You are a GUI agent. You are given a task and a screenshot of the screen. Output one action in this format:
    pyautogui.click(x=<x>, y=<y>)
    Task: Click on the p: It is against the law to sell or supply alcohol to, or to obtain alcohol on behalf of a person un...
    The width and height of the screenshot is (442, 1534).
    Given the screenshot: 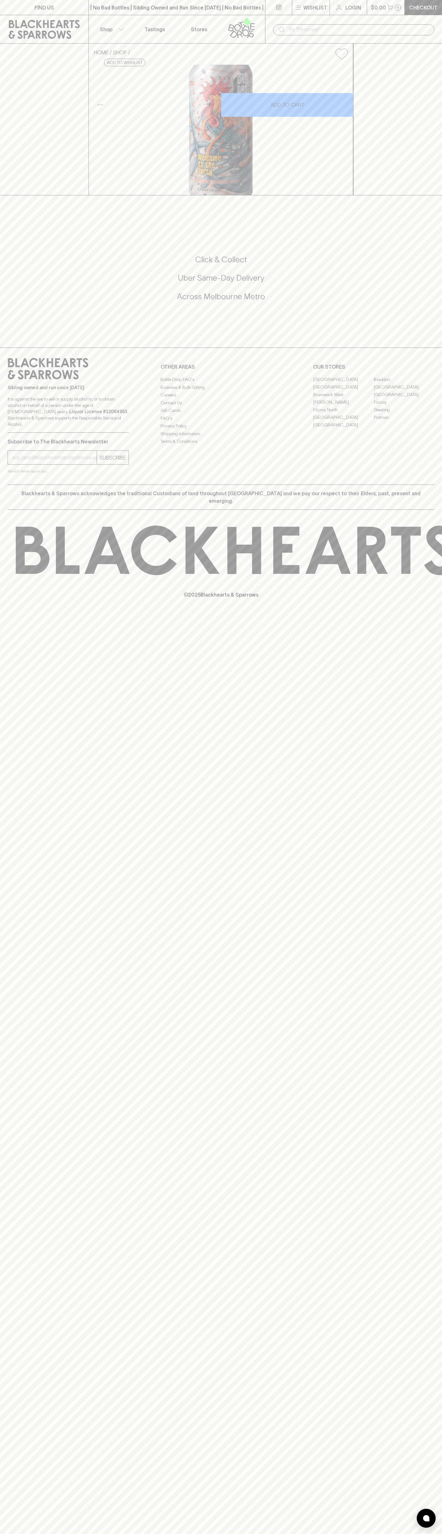 What is the action you would take?
    pyautogui.click(x=68, y=412)
    